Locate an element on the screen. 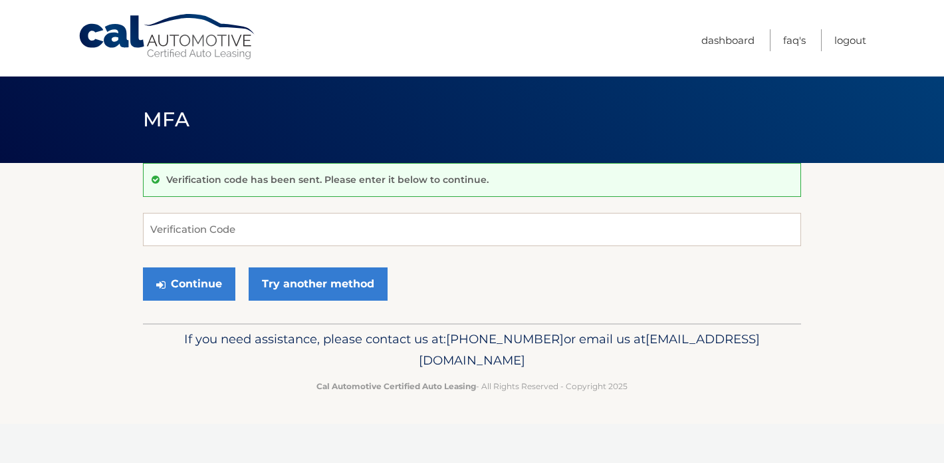 The width and height of the screenshot is (944, 463). a: Logout is located at coordinates (850, 40).